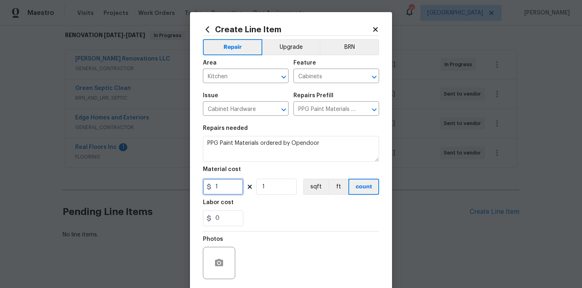 The image size is (582, 288). Describe the element at coordinates (225, 128) in the screenshot. I see `h5: Repairs needed` at that location.